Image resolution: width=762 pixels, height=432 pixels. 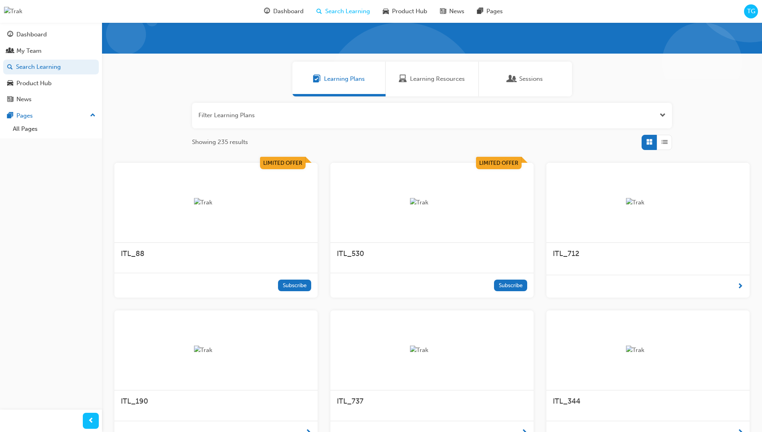 What do you see at coordinates (54, 129) in the screenshot?
I see `a: All Pages` at bounding box center [54, 129].